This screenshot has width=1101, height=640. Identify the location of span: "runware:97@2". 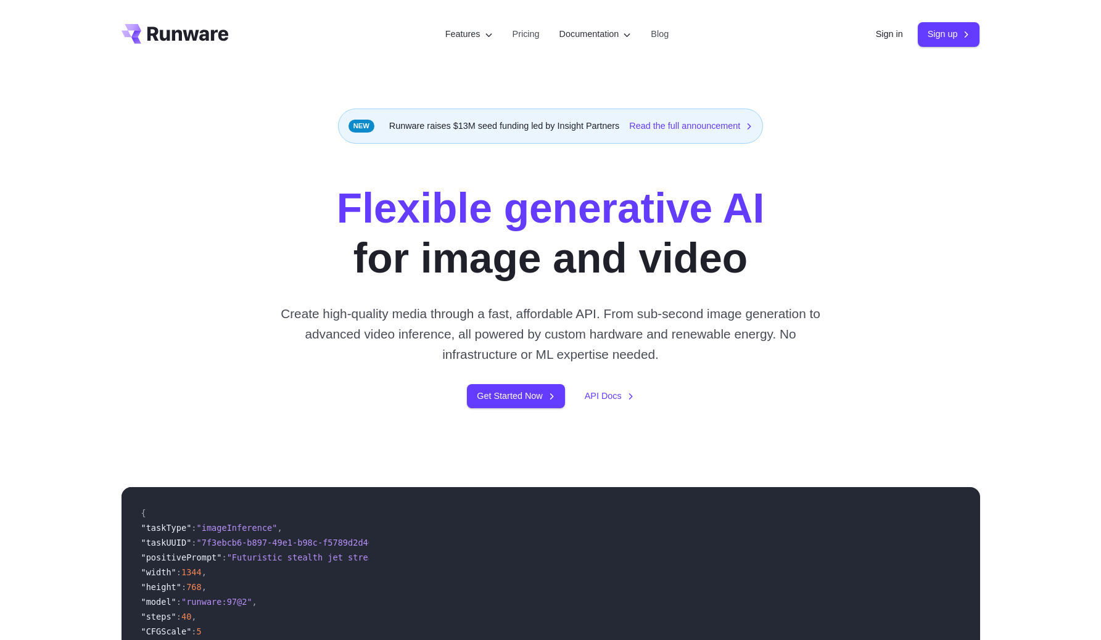
(216, 602).